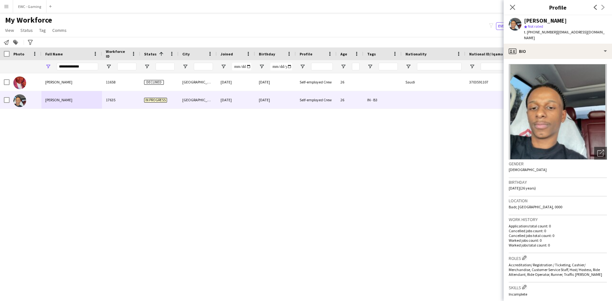 Image resolution: width=612 pixels, height=301 pixels. What do you see at coordinates (558, 226) in the screenshot?
I see `p: Applications total count: 0` at bounding box center [558, 226].